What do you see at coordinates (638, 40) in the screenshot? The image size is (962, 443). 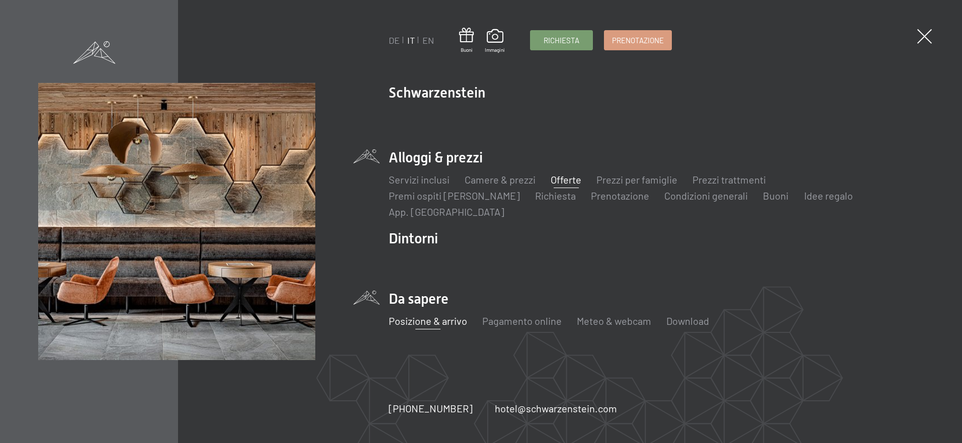 I see `span: Prenotazione` at bounding box center [638, 40].